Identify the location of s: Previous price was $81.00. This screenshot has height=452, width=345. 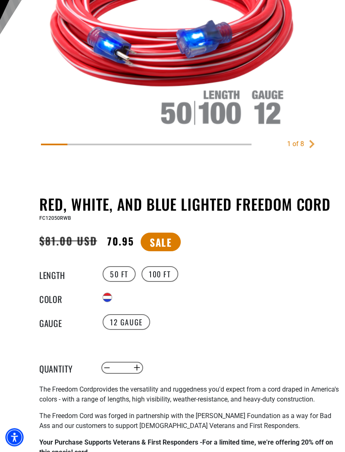
(68, 241).